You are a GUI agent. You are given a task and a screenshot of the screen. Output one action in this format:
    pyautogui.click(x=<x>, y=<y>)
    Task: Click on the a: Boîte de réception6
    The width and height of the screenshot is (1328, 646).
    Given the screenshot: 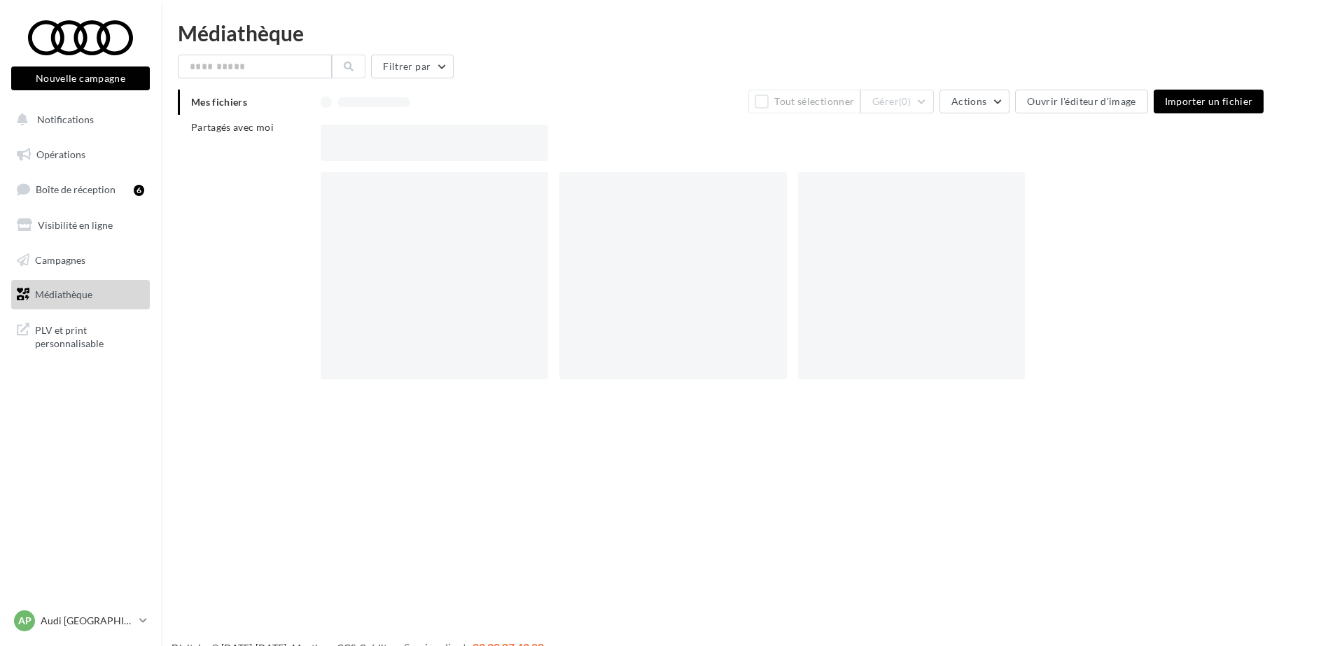 What is the action you would take?
    pyautogui.click(x=81, y=189)
    